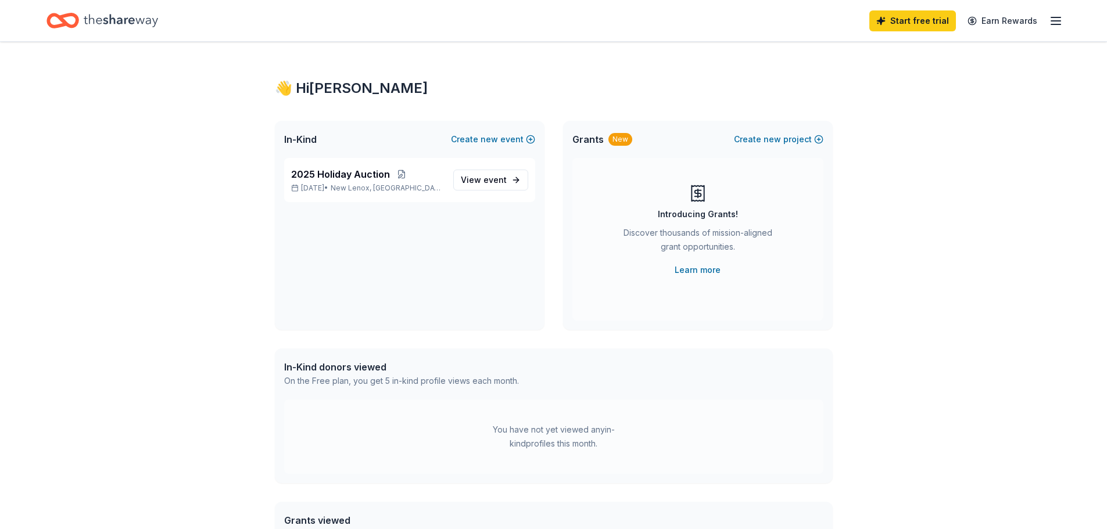  What do you see at coordinates (697, 270) in the screenshot?
I see `a: Learn more` at bounding box center [697, 270].